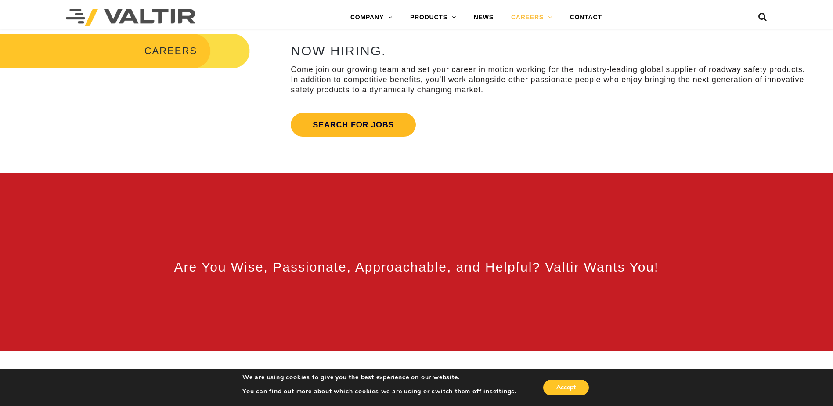 This screenshot has height=406, width=833. What do you see at coordinates (130, 18) in the screenshot?
I see `img: Valtir` at bounding box center [130, 18].